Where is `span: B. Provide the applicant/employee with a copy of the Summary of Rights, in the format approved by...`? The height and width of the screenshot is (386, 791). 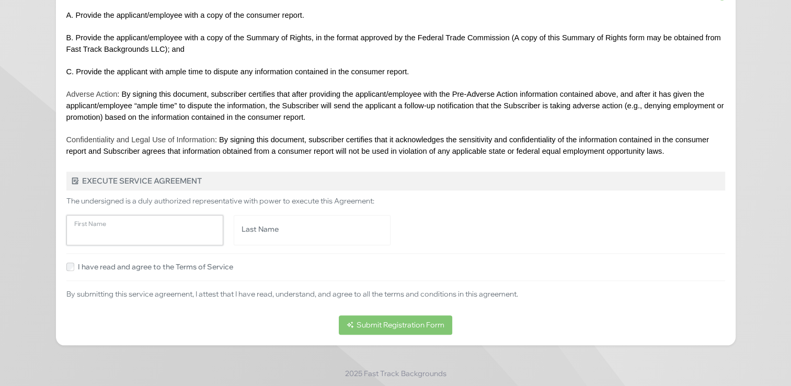 span: B. Provide the applicant/employee with a copy of the Summary of Rights, in the format approved by... is located at coordinates (394, 43).